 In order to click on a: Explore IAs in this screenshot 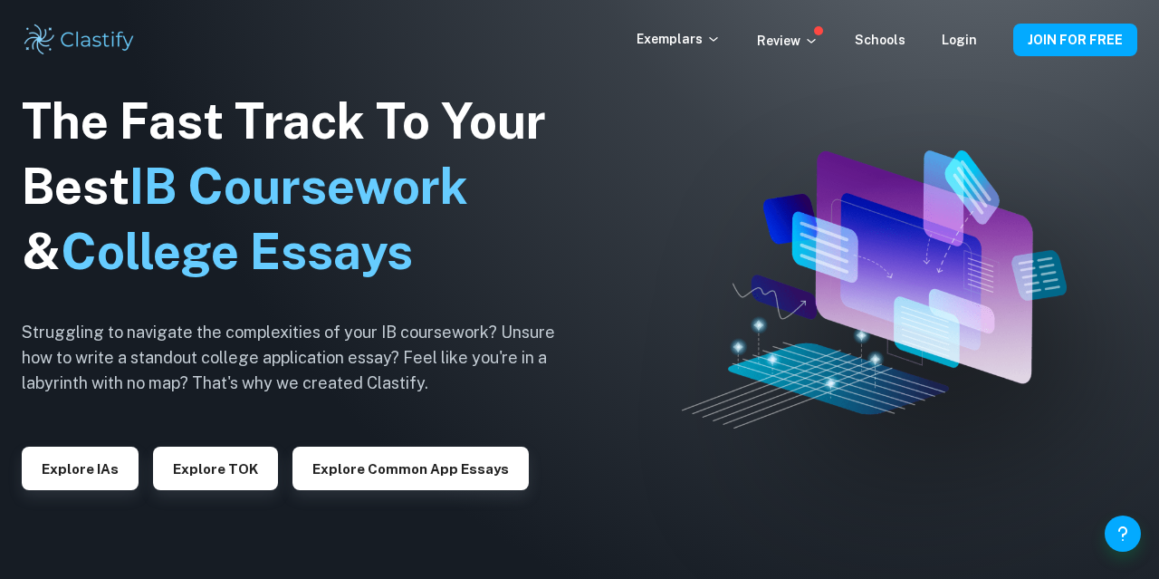, I will do `click(80, 467)`.